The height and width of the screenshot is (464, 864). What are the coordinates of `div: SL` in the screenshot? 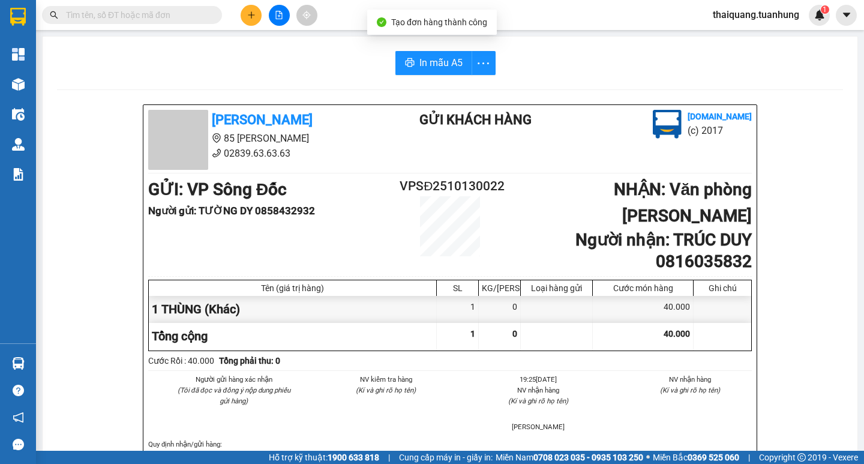 It's located at (457, 288).